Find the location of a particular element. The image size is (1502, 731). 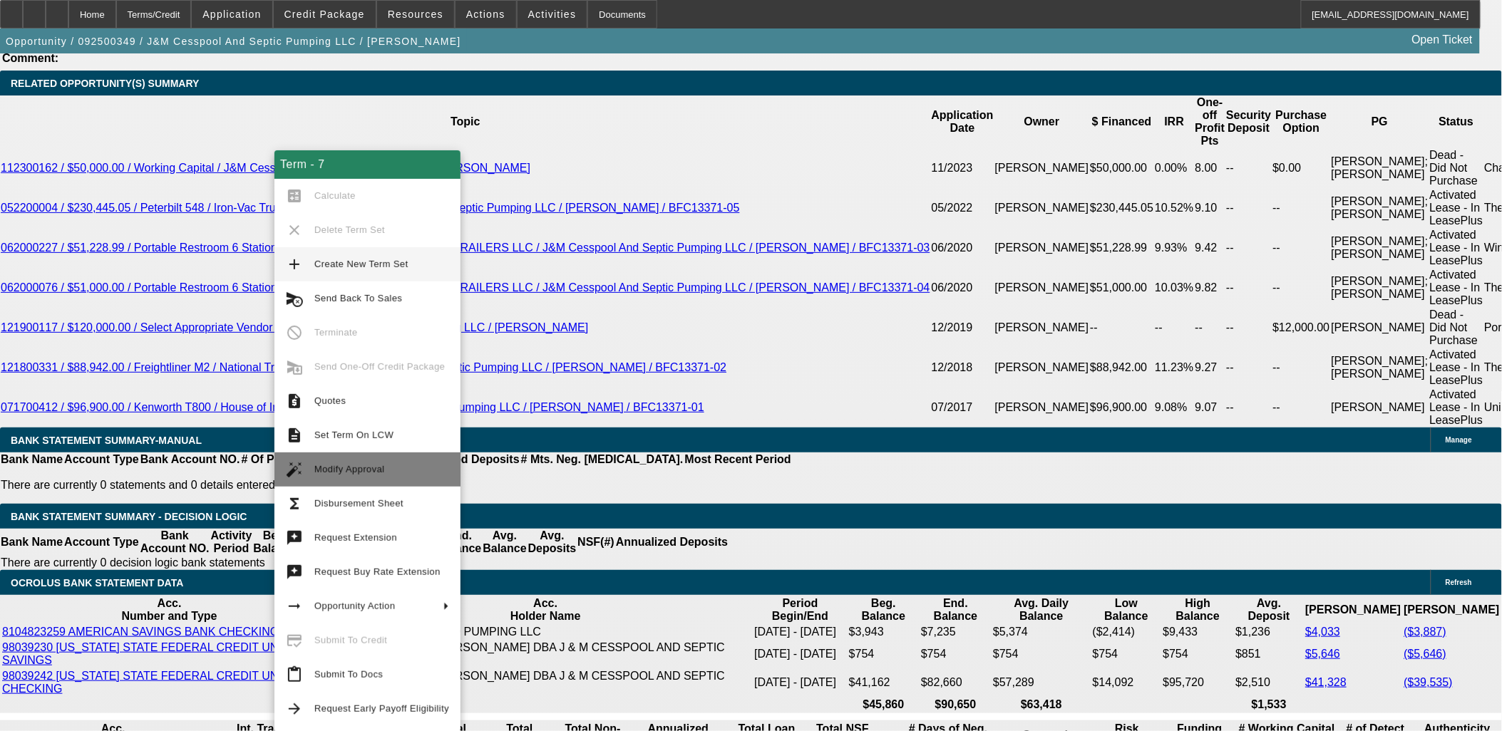

span: Request Extension is located at coordinates (356, 537).